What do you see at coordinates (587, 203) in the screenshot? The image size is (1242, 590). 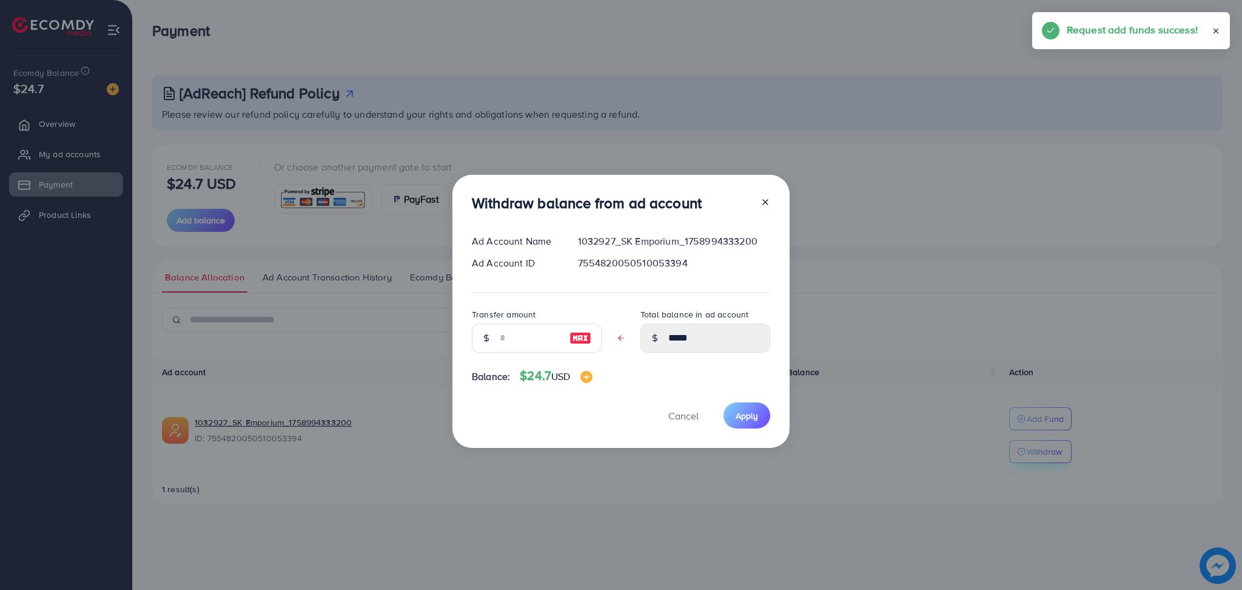 I see `h3: Withdraw balance from ad account` at bounding box center [587, 203].